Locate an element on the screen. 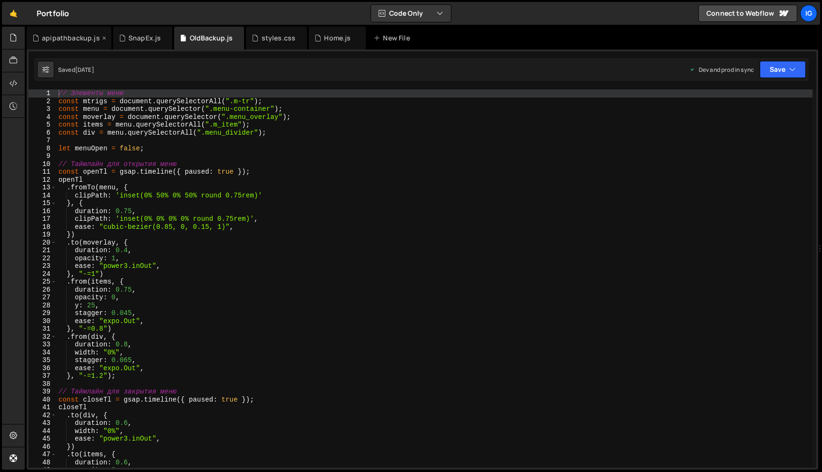 The width and height of the screenshot is (822, 472). div: 40 is located at coordinates (42, 400).